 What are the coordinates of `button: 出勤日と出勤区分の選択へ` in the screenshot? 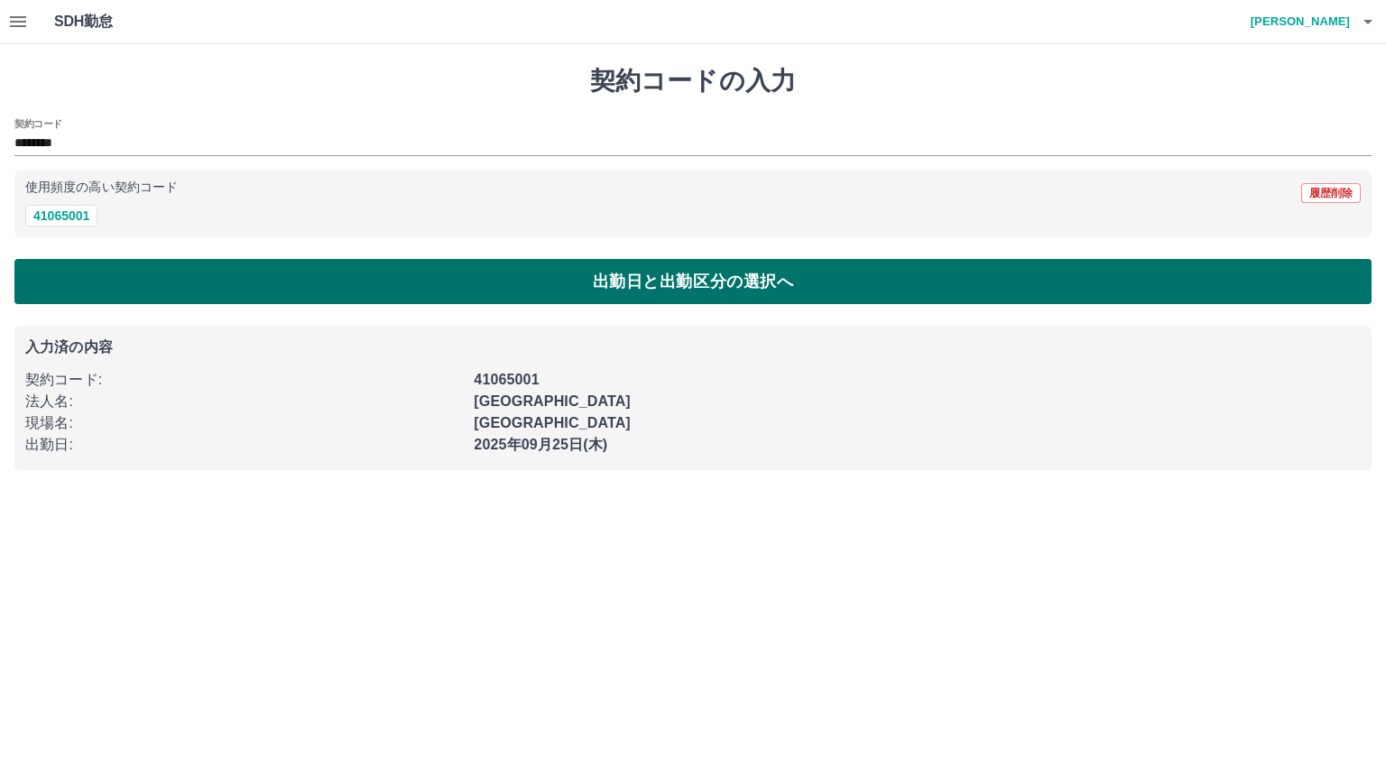 It's located at (693, 282).